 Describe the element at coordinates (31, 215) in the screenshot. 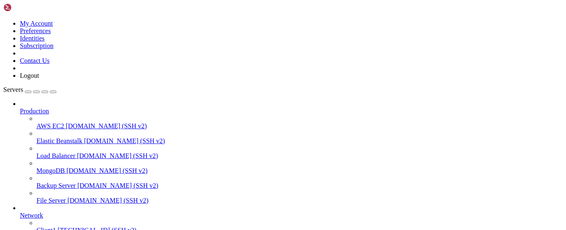

I see `span: Network` at that location.